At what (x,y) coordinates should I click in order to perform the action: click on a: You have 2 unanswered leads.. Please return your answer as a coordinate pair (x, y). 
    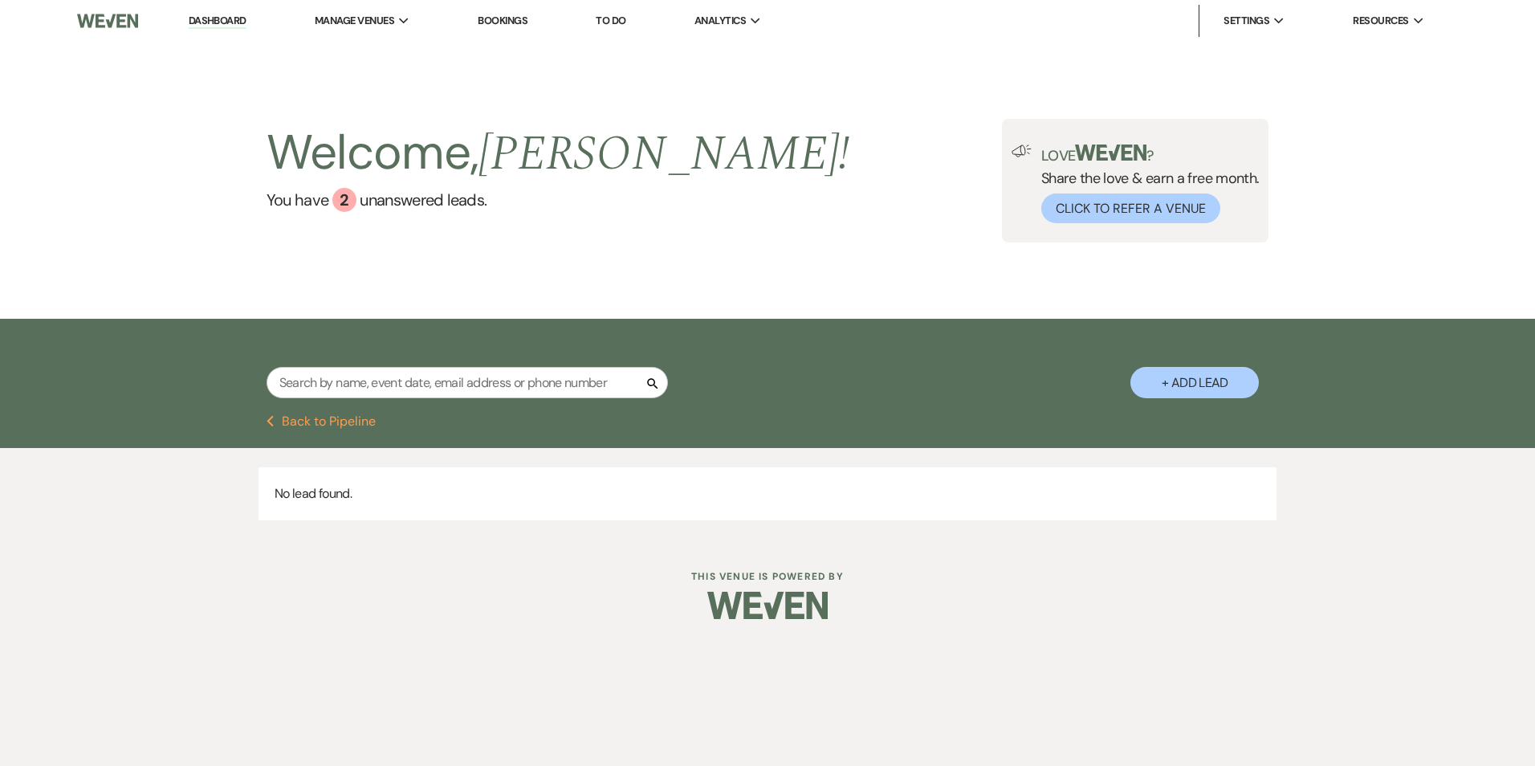
    Looking at the image, I should click on (558, 200).